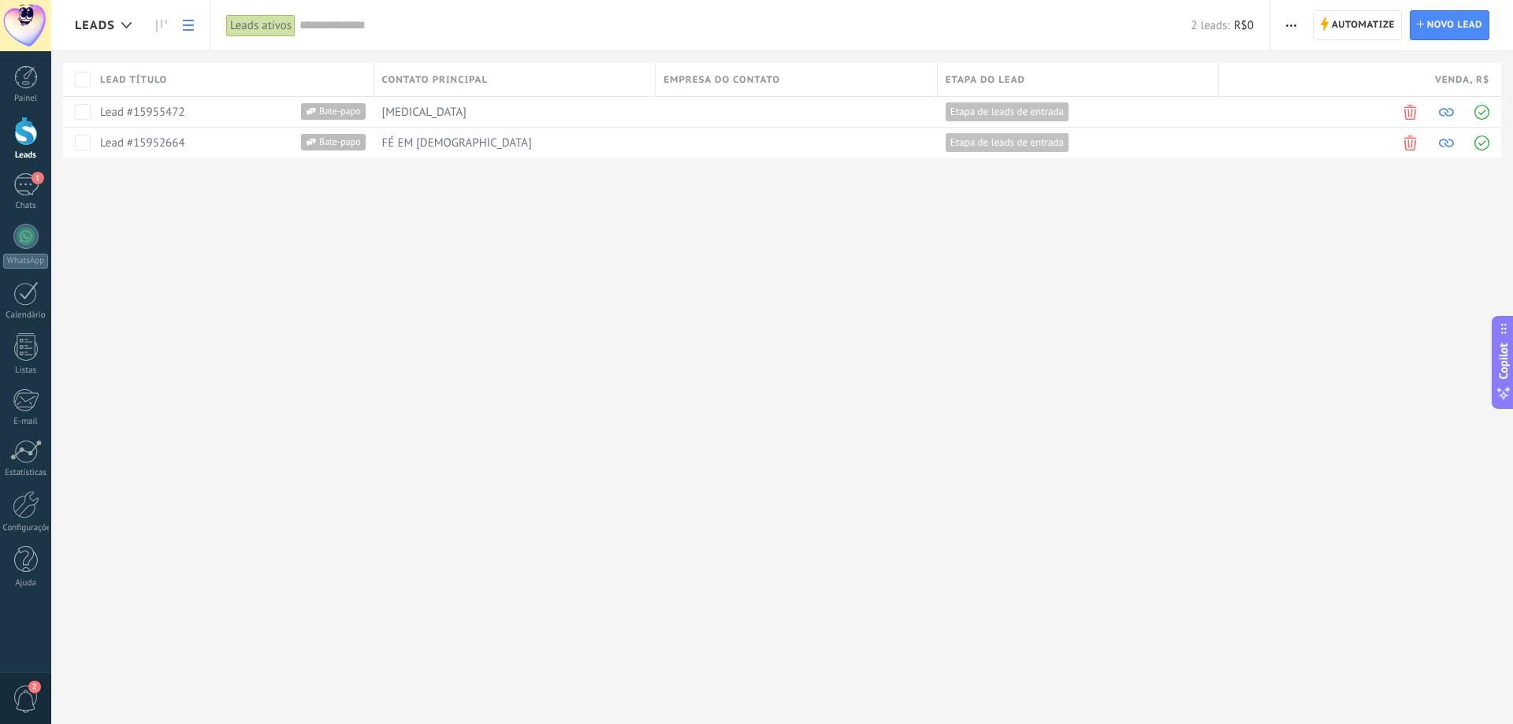 This screenshot has height=724, width=1513. What do you see at coordinates (261, 25) in the screenshot?
I see `div: Leads ativos` at bounding box center [261, 25].